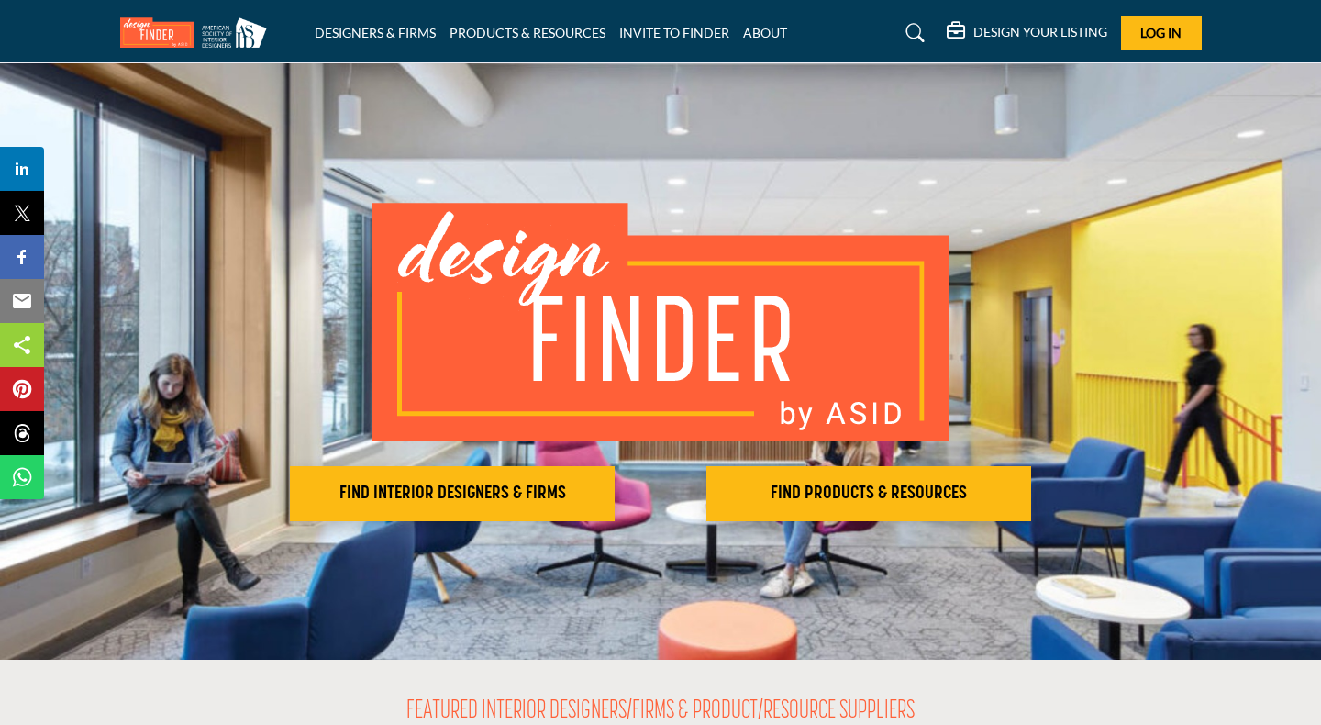  Describe the element at coordinates (198, 32) in the screenshot. I see `img: Site Logo` at that location.